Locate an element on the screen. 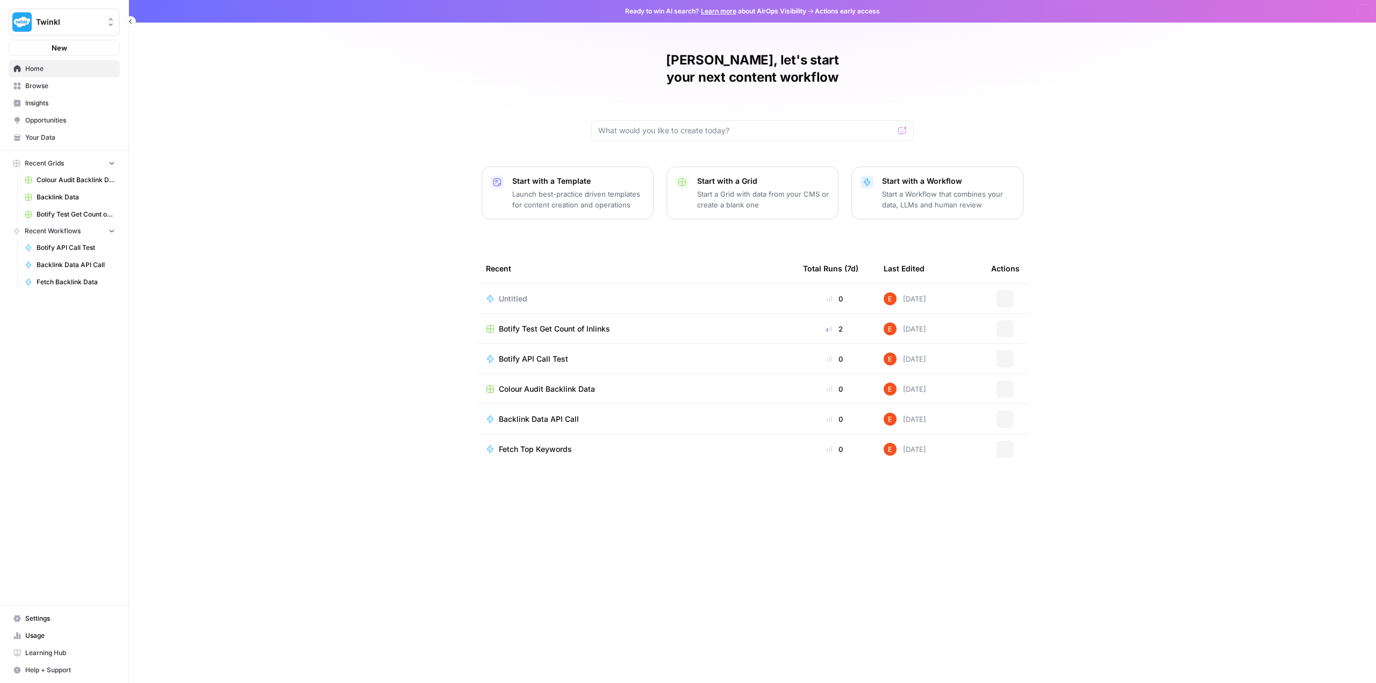  a: Learning Hub is located at coordinates (64, 653).